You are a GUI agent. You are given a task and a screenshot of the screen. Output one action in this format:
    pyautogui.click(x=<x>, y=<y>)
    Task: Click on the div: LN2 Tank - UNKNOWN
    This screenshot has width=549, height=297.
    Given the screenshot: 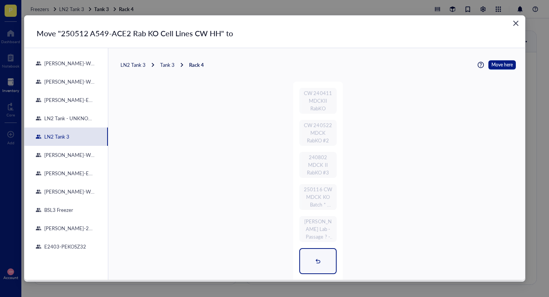 What is the action you would take?
    pyautogui.click(x=68, y=118)
    